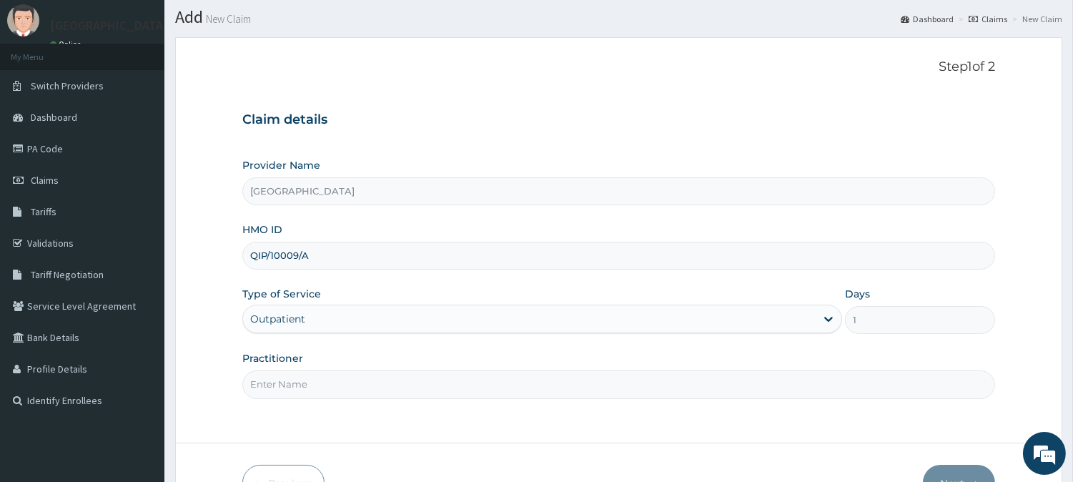 The image size is (1073, 482). Describe the element at coordinates (23, 20) in the screenshot. I see `img: User Image` at that location.